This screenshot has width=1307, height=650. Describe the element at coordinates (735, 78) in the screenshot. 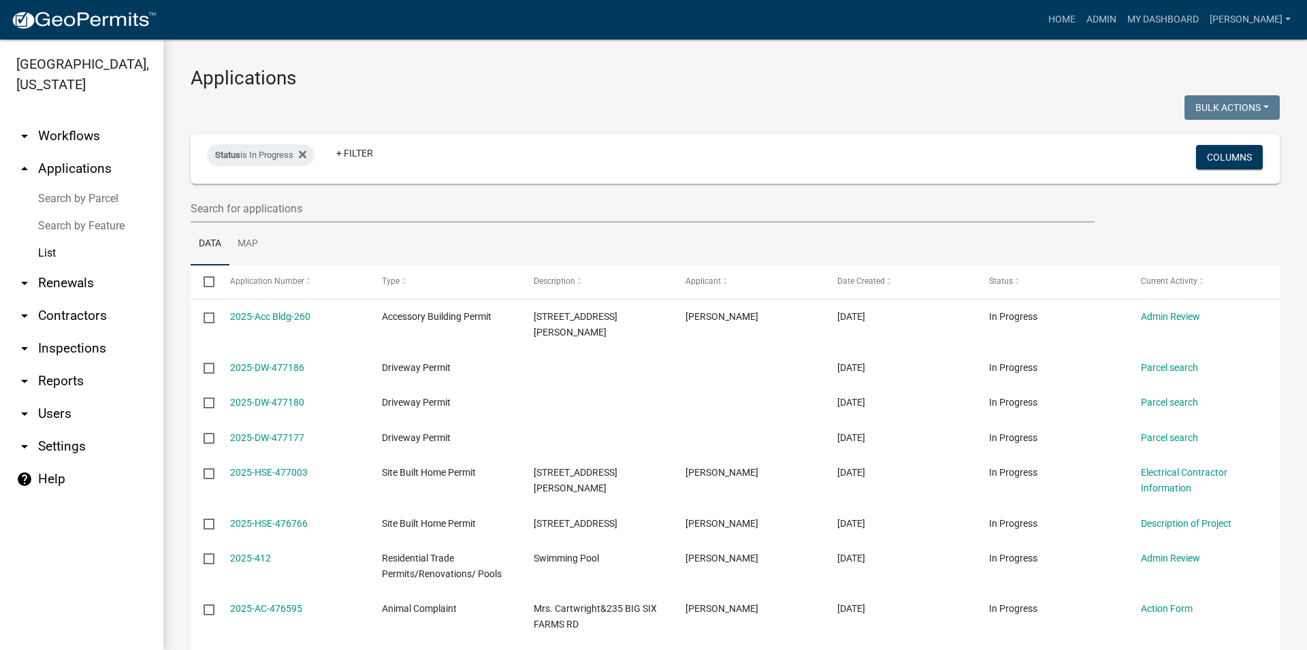

I see `h3: Applications` at that location.